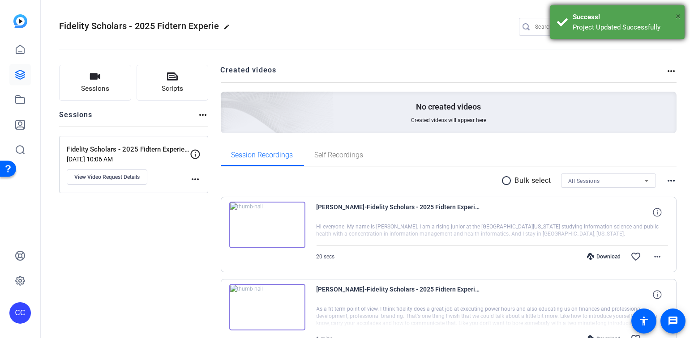 Image resolution: width=690 pixels, height=338 pixels. I want to click on mat-icon: accessibility, so click(644, 321).